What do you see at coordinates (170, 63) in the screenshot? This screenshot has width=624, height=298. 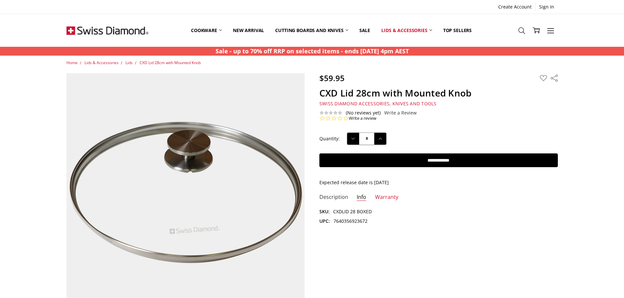 I see `span: CXD Lid 28cm with Mounted Knob` at bounding box center [170, 63].